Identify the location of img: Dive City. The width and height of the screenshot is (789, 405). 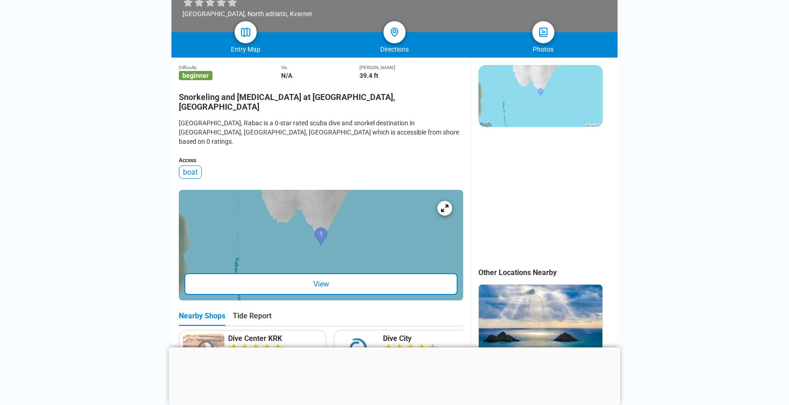
(358, 355).